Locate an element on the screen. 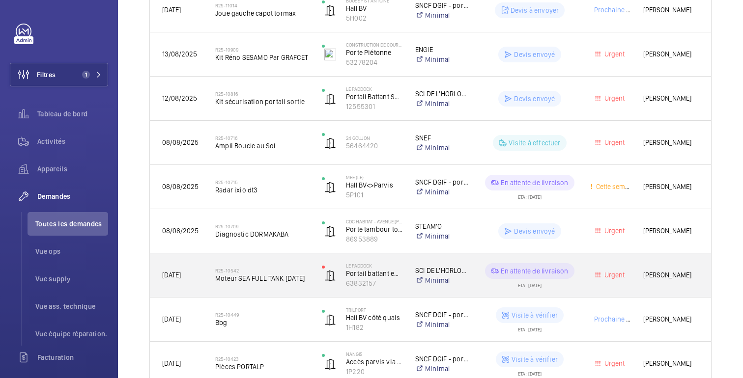 The image size is (743, 378). font: Vue ass. technique is located at coordinates (65, 307).